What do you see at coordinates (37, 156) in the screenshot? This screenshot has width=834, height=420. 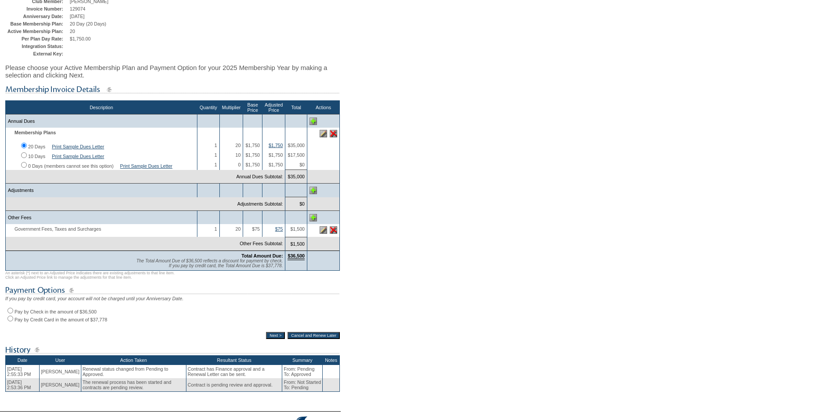 I see `label: 10 Days` at bounding box center [37, 156].